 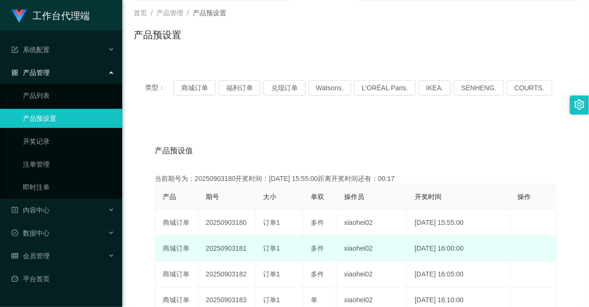 What do you see at coordinates (169, 197) in the screenshot?
I see `span: 产品` at bounding box center [169, 197].